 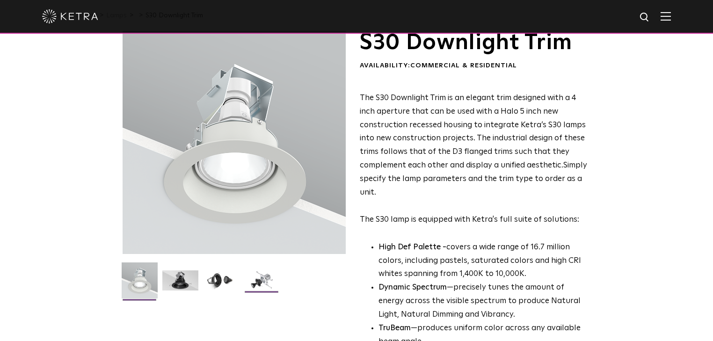 What do you see at coordinates (412, 287) in the screenshot?
I see `strong: Dynamic Spectrum` at bounding box center [412, 287].